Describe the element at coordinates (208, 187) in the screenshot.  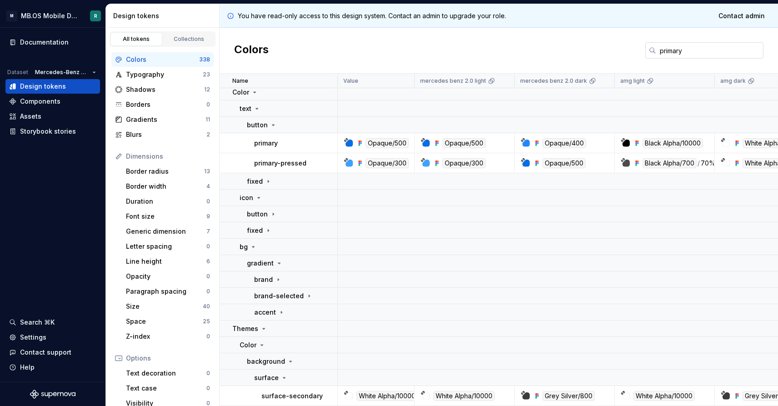
I see `div: 4` at that location.